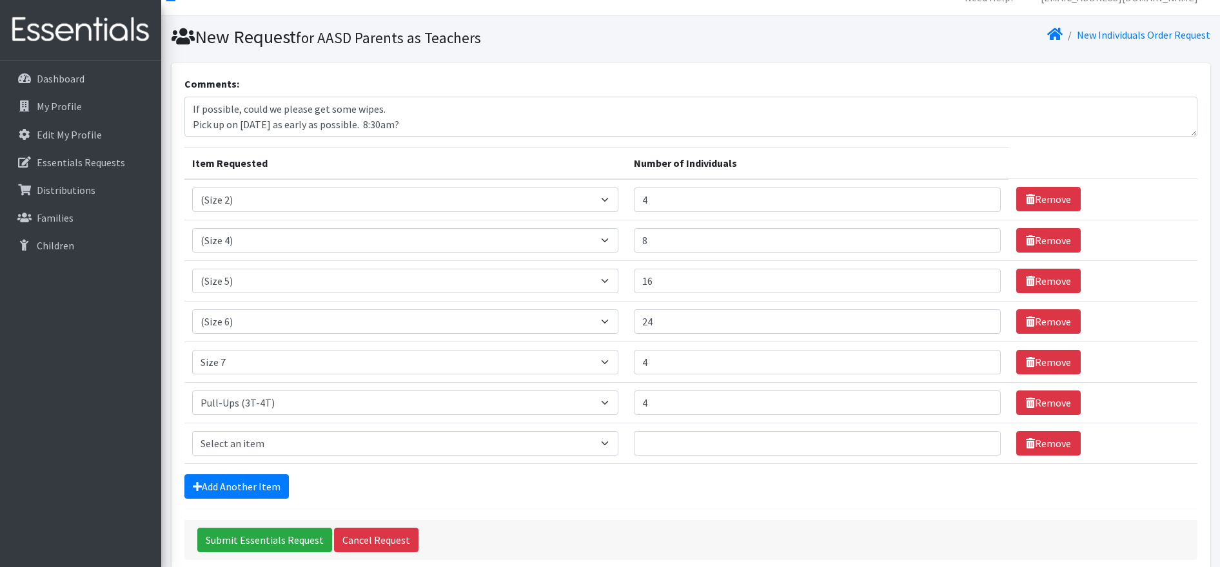 This screenshot has height=567, width=1220. What do you see at coordinates (81, 30) in the screenshot?
I see `img: HumanEssentials` at bounding box center [81, 30].